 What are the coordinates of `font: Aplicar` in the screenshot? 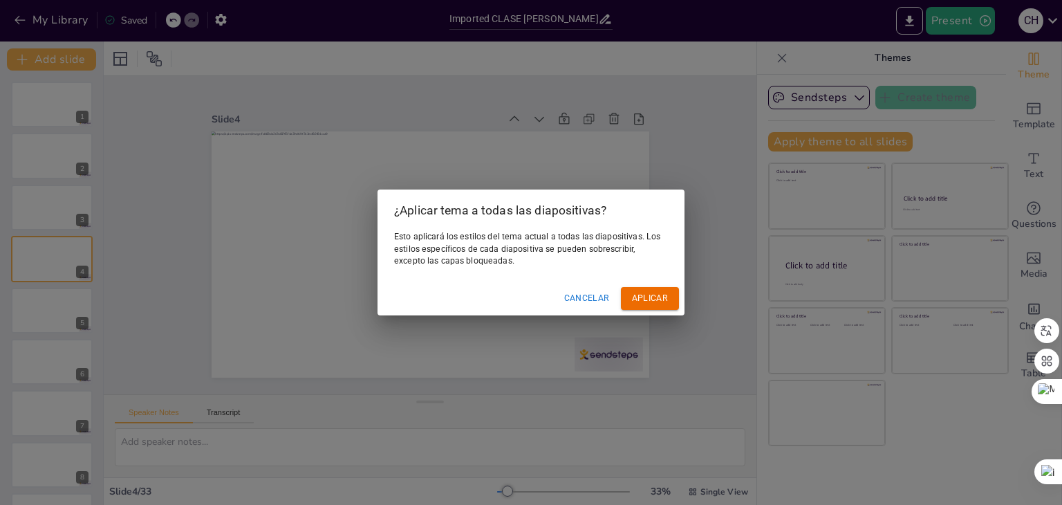 It's located at (650, 298).